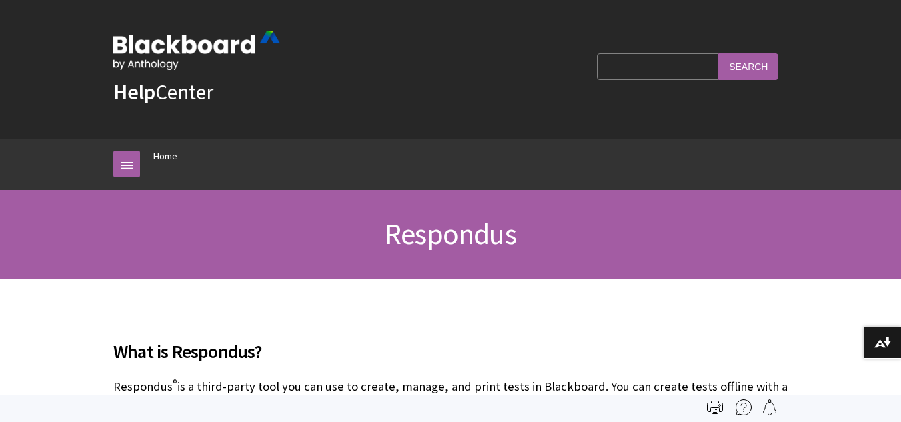 The image size is (901, 422). I want to click on a: Home, so click(165, 156).